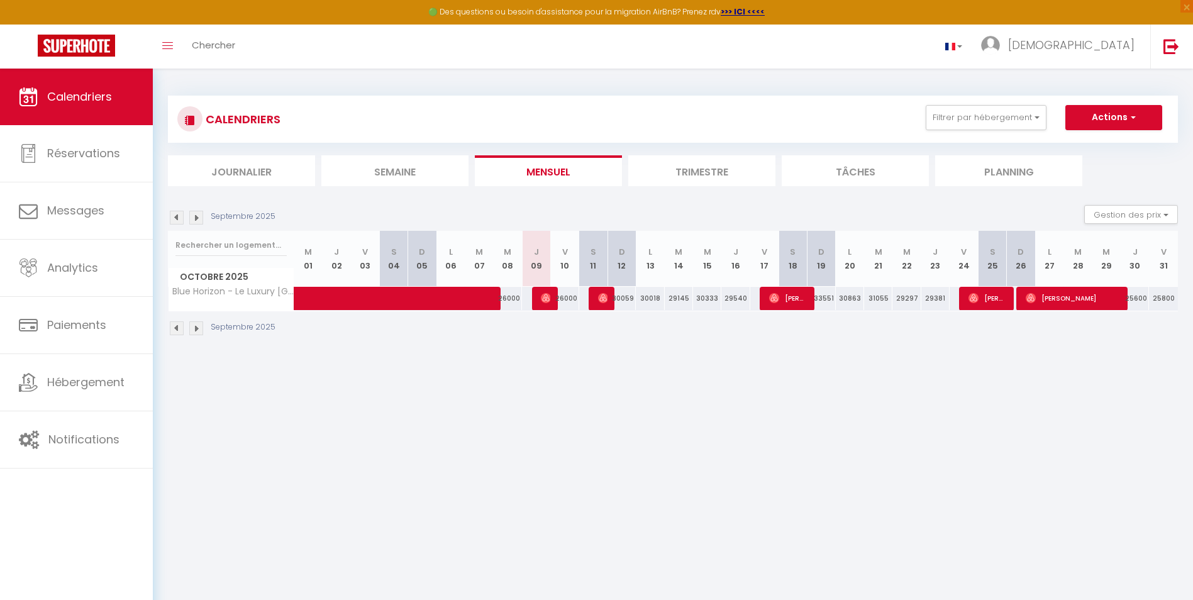 The height and width of the screenshot is (600, 1193). What do you see at coordinates (1163, 258) in the screenshot?
I see `th: 31` at bounding box center [1163, 258].